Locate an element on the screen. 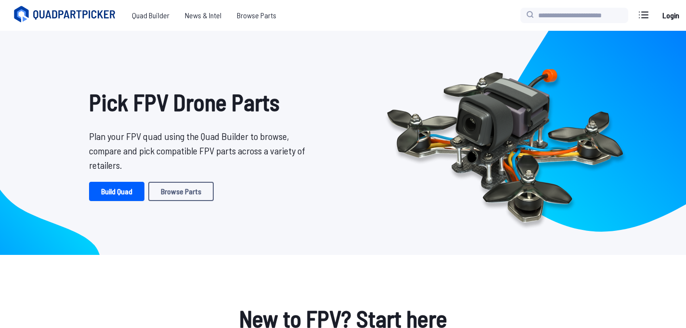 Image resolution: width=686 pixels, height=328 pixels. h1: Pick FPV Drone Parts is located at coordinates (201, 102).